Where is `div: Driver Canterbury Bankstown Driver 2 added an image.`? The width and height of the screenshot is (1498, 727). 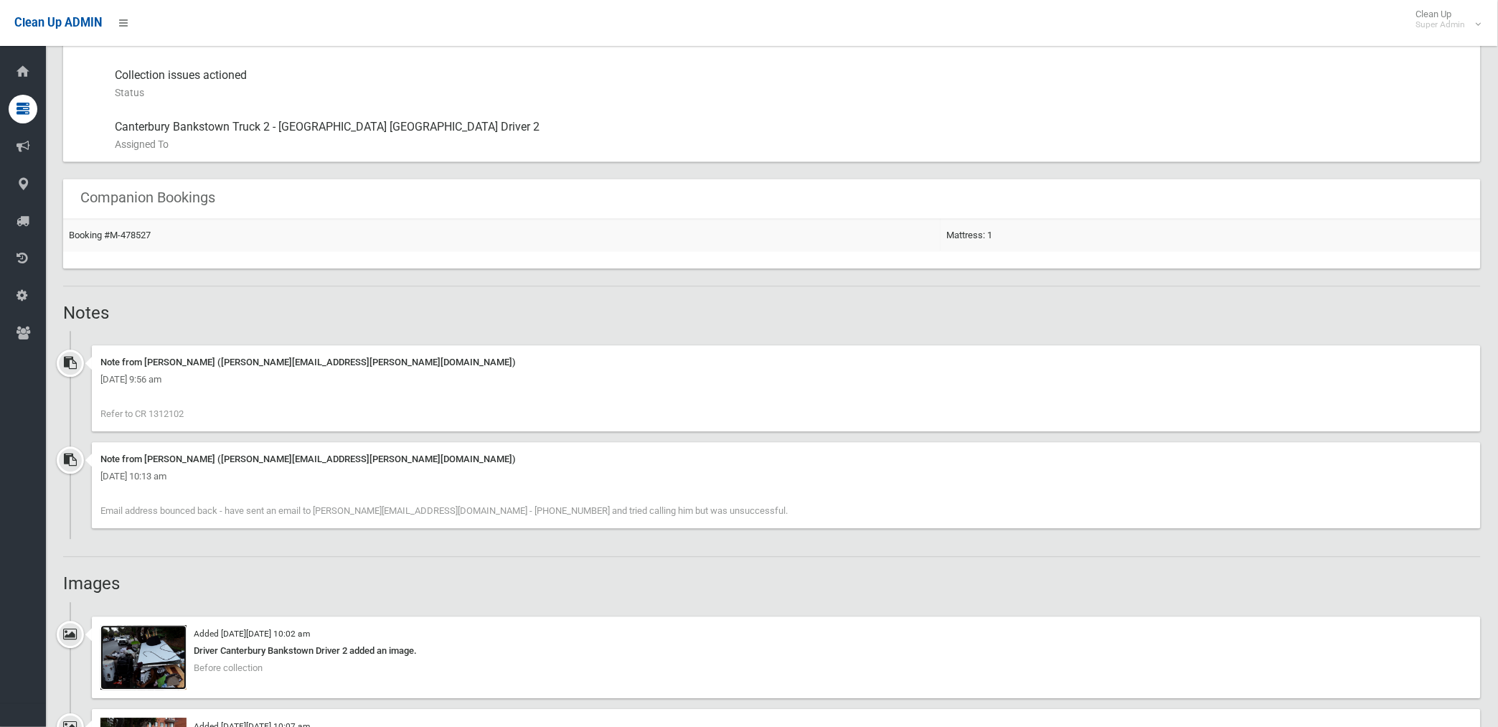 div: Driver Canterbury Bankstown Driver 2 added an image. is located at coordinates (787, 652).